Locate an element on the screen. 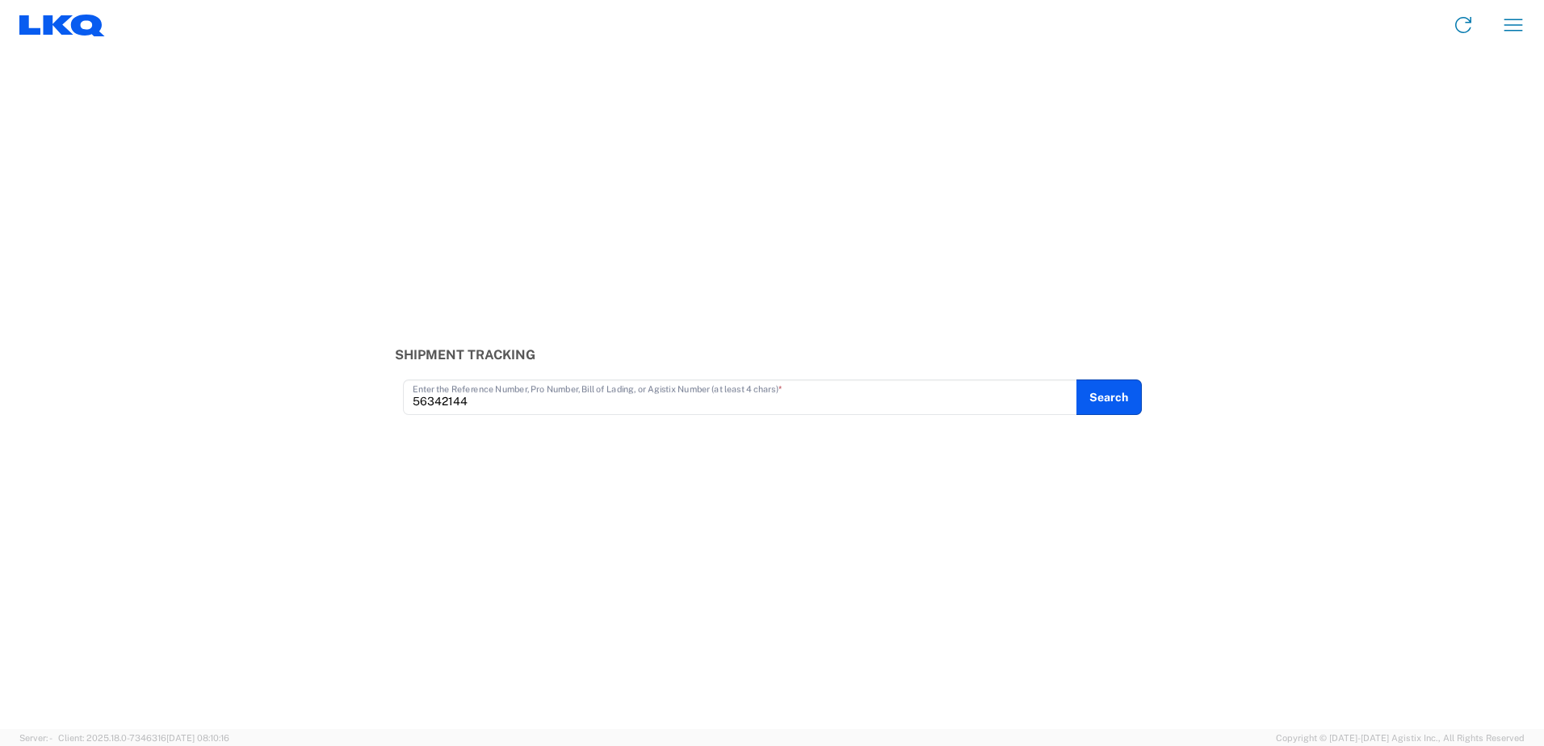 This screenshot has width=1544, height=746. span: Client: 2025.18.0-7346316 is located at coordinates (144, 738).